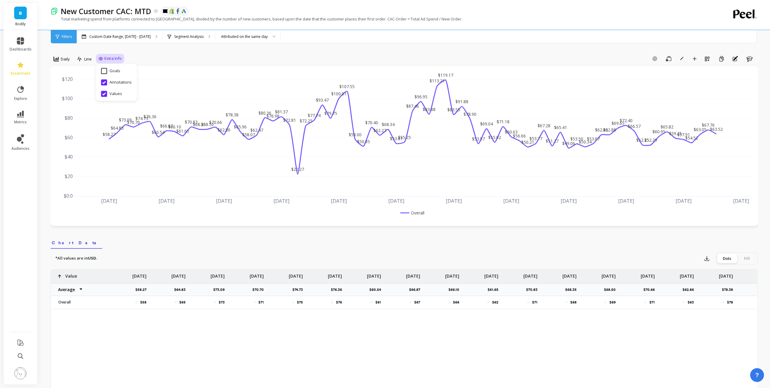 The width and height of the screenshot is (770, 388). Describe the element at coordinates (613, 302) in the screenshot. I see `p: $69` at that location.